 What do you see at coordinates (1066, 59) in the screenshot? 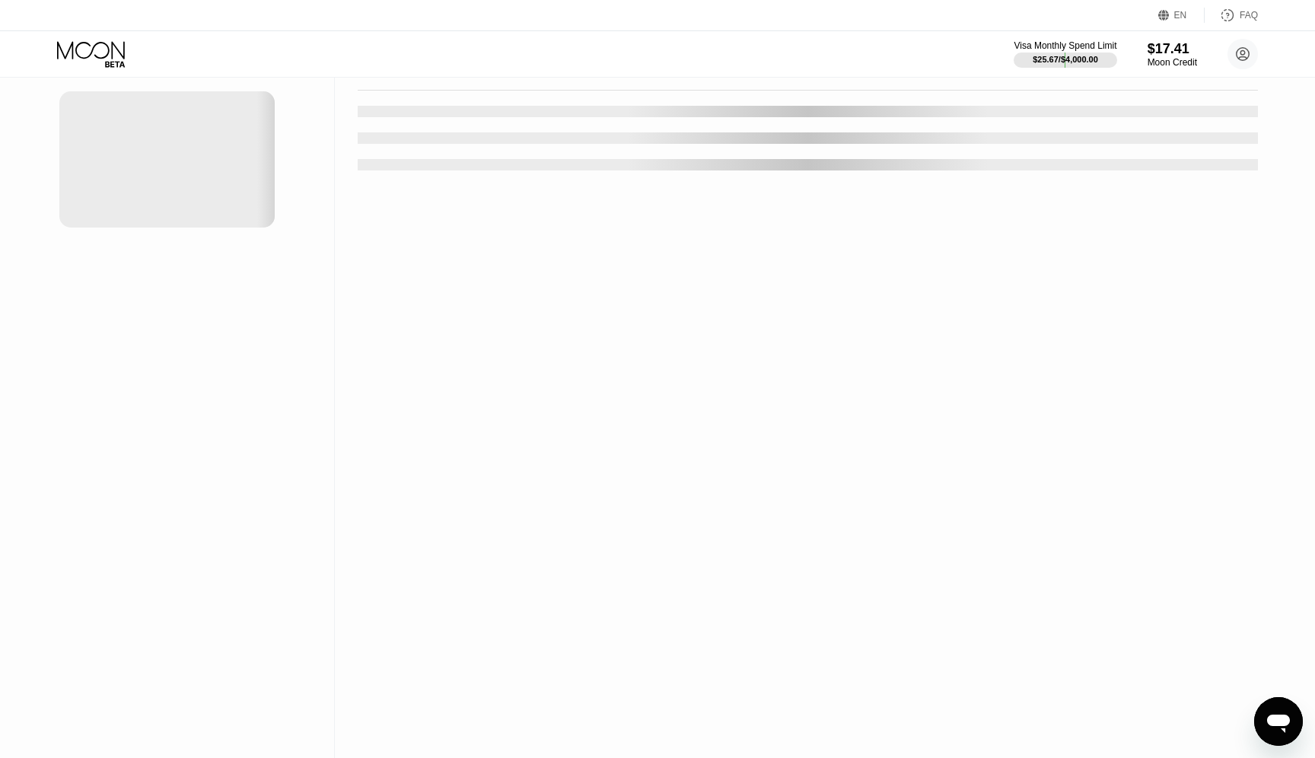
I see `div: $25.67 / $4,000.00` at bounding box center [1066, 59].